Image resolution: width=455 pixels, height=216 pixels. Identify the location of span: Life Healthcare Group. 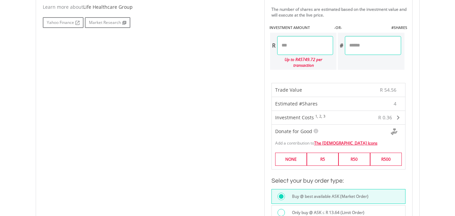
(108, 7).